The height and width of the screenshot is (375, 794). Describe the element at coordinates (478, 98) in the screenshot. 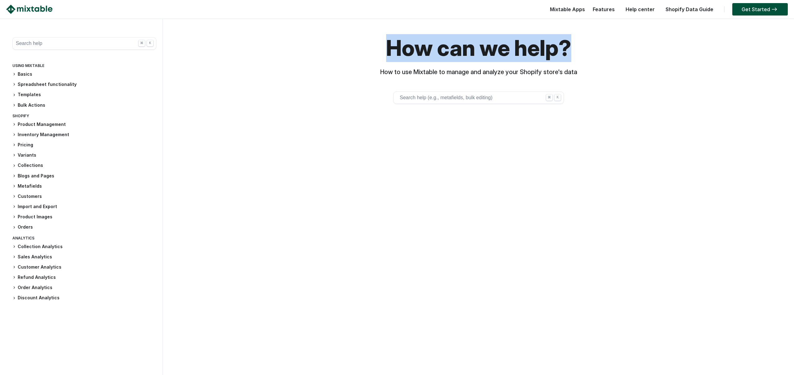

I see `button: Search help (e.g., metafields, bulk editing) ⌘ K` at that location.